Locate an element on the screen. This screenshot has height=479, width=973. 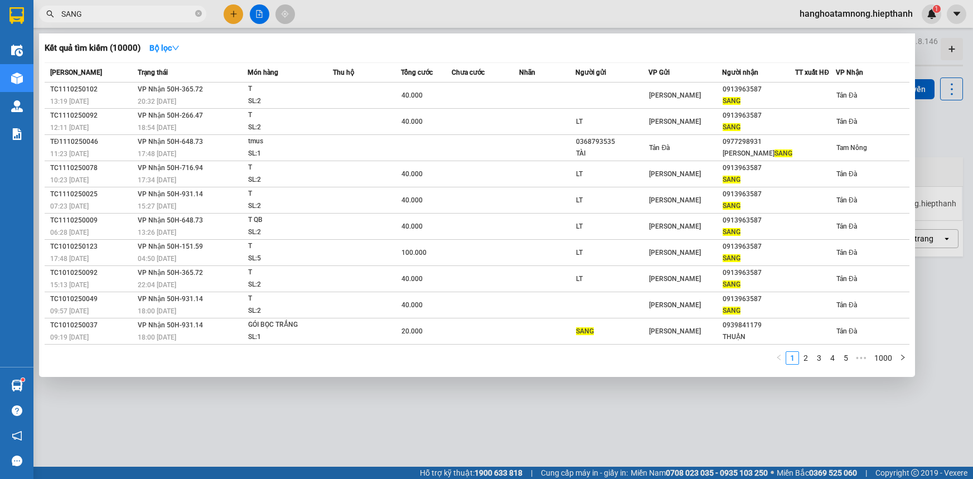
span: VP Nhận 50H-151.59 is located at coordinates (170, 247).